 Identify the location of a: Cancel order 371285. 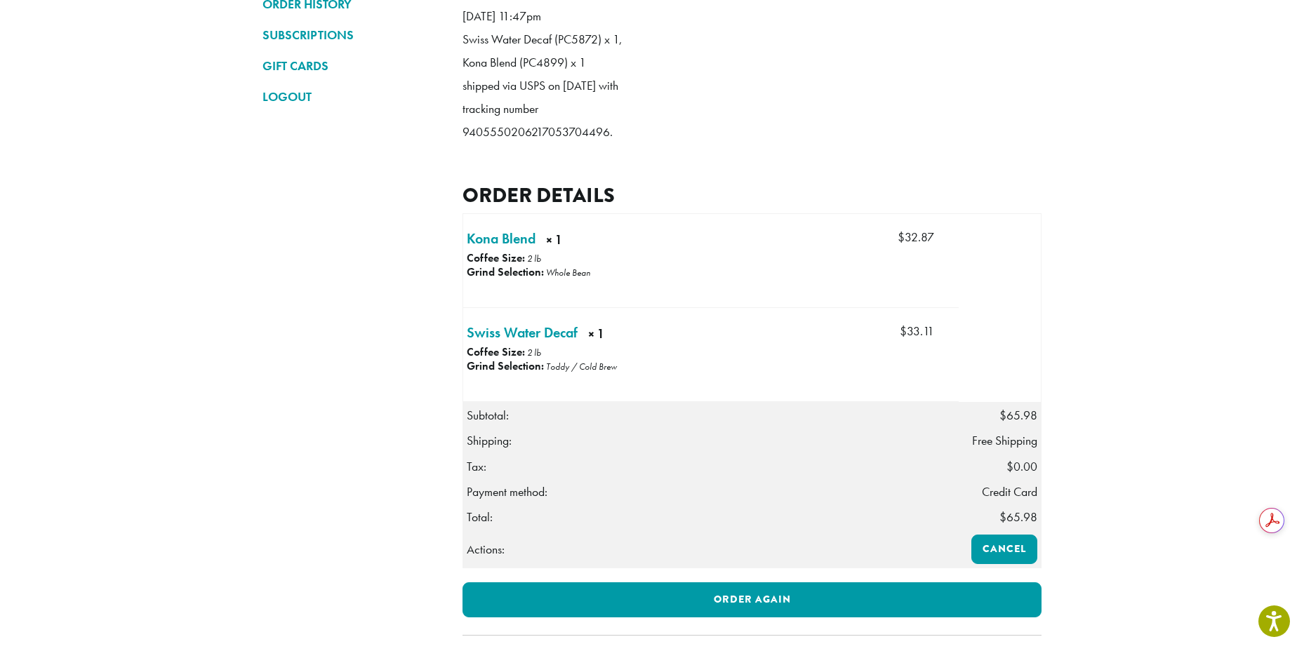
(1005, 550).